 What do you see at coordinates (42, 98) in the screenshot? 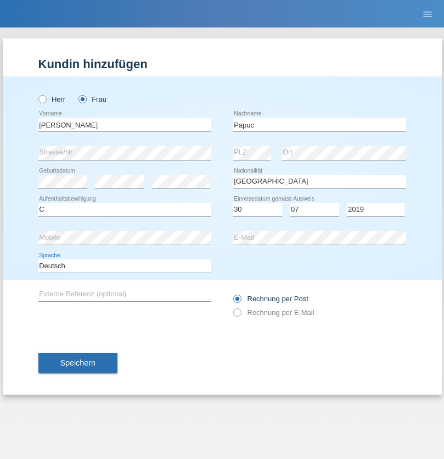
I see `input: Herr` at bounding box center [42, 98].